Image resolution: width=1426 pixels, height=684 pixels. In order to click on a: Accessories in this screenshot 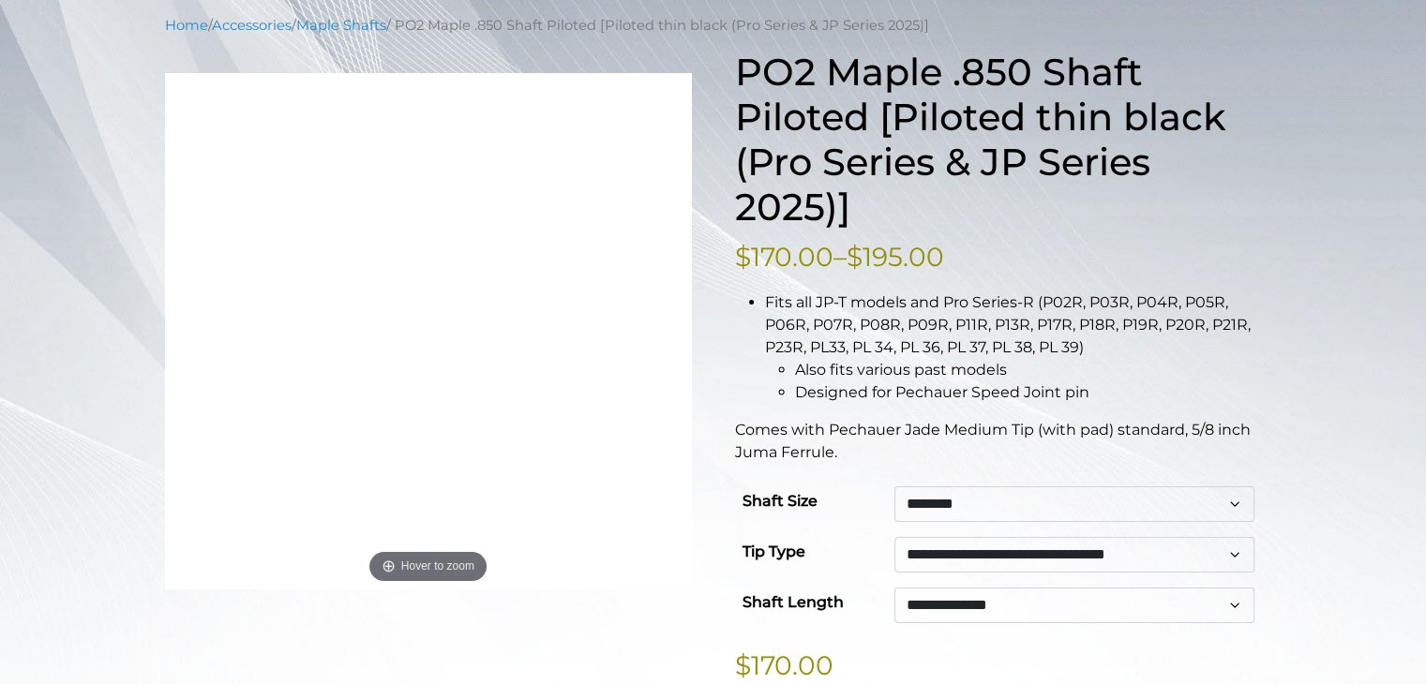, I will do `click(251, 25)`.